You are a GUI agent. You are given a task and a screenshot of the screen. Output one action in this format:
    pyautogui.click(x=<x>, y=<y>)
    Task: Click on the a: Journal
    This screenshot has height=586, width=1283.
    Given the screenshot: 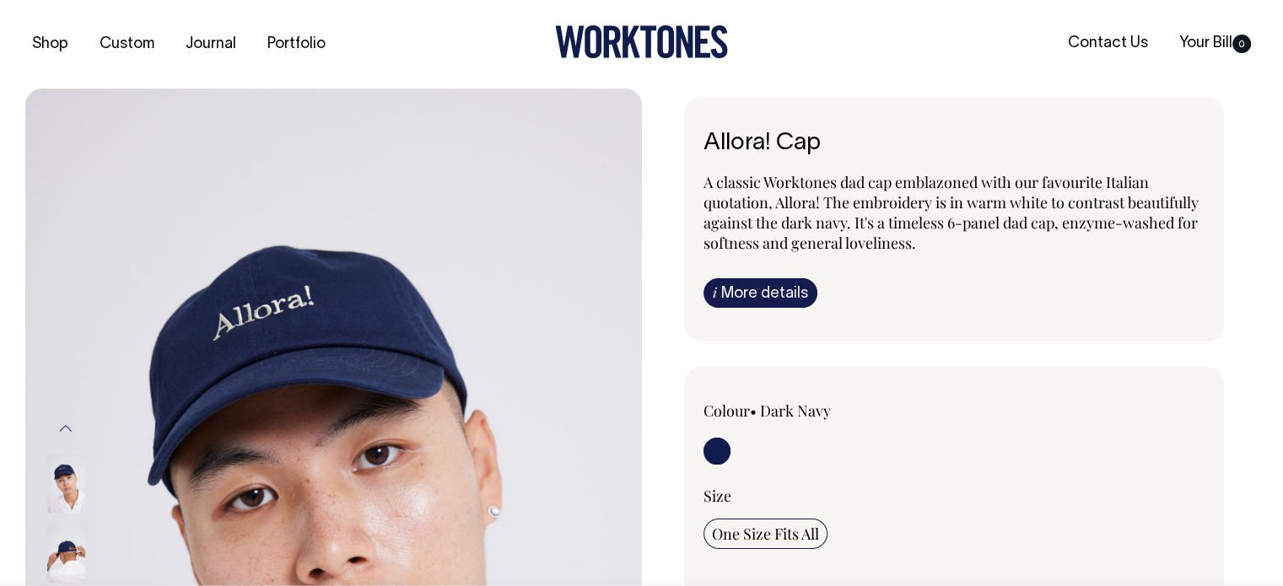 What is the action you would take?
    pyautogui.click(x=211, y=44)
    